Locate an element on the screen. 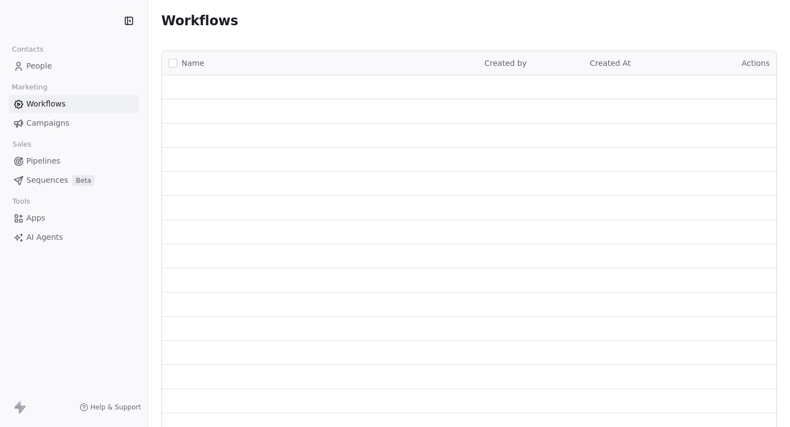  a: SequencesBeta is located at coordinates (73, 180).